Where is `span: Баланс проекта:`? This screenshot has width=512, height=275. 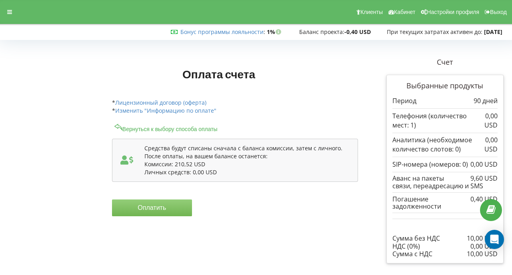 span: Баланс проекта: is located at coordinates (322, 32).